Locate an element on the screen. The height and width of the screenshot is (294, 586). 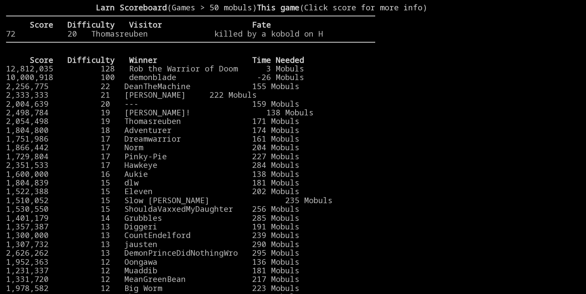
a: 72 20 Thomasreuben killed by a kobold on H is located at coordinates (164, 34).